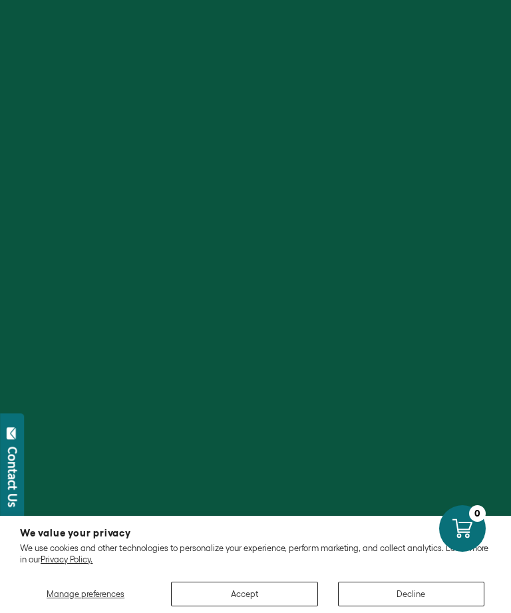 This screenshot has width=511, height=613. Describe the element at coordinates (255, 553) in the screenshot. I see `p: We use cookies and other technologies to personalize your experience, perform marketing, and coll...` at that location.